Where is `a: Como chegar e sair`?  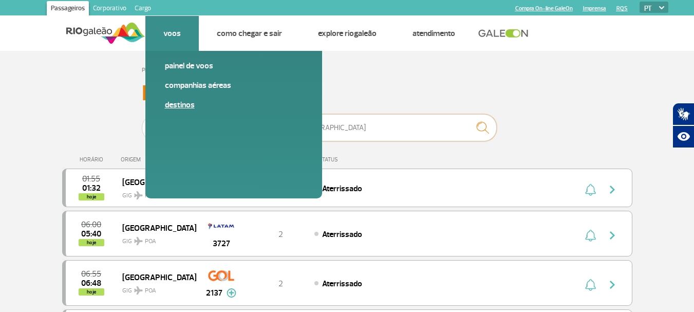
a: Como chegar e sair is located at coordinates (249, 33).